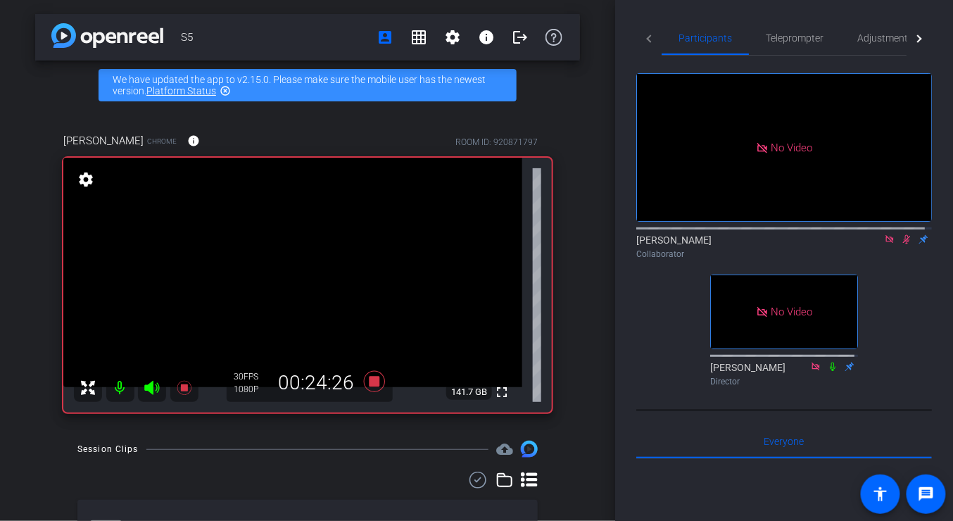 The height and width of the screenshot is (521, 953). What do you see at coordinates (880, 494) in the screenshot?
I see `mat-icon: accessibility` at bounding box center [880, 494].